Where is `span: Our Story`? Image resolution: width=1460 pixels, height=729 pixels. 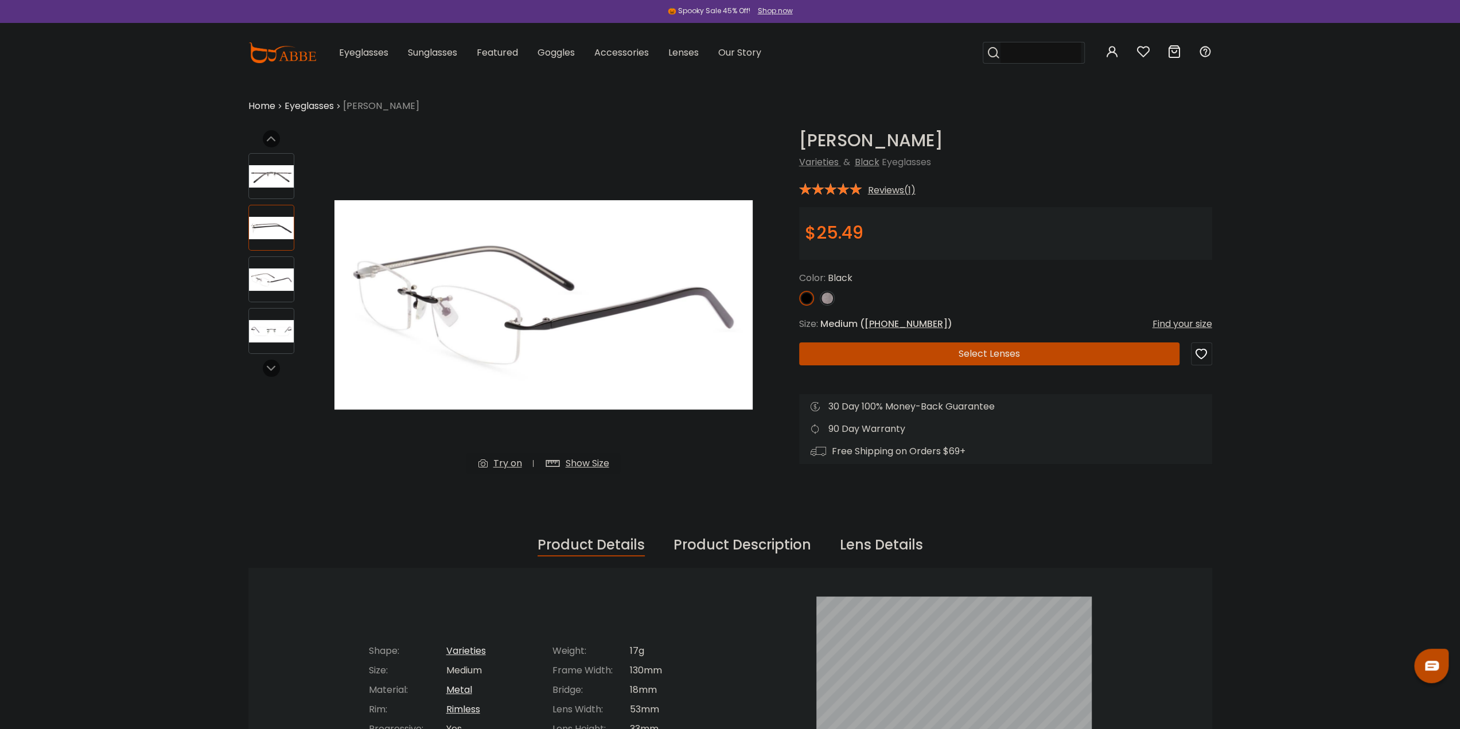
span: Our Story is located at coordinates (740, 52).